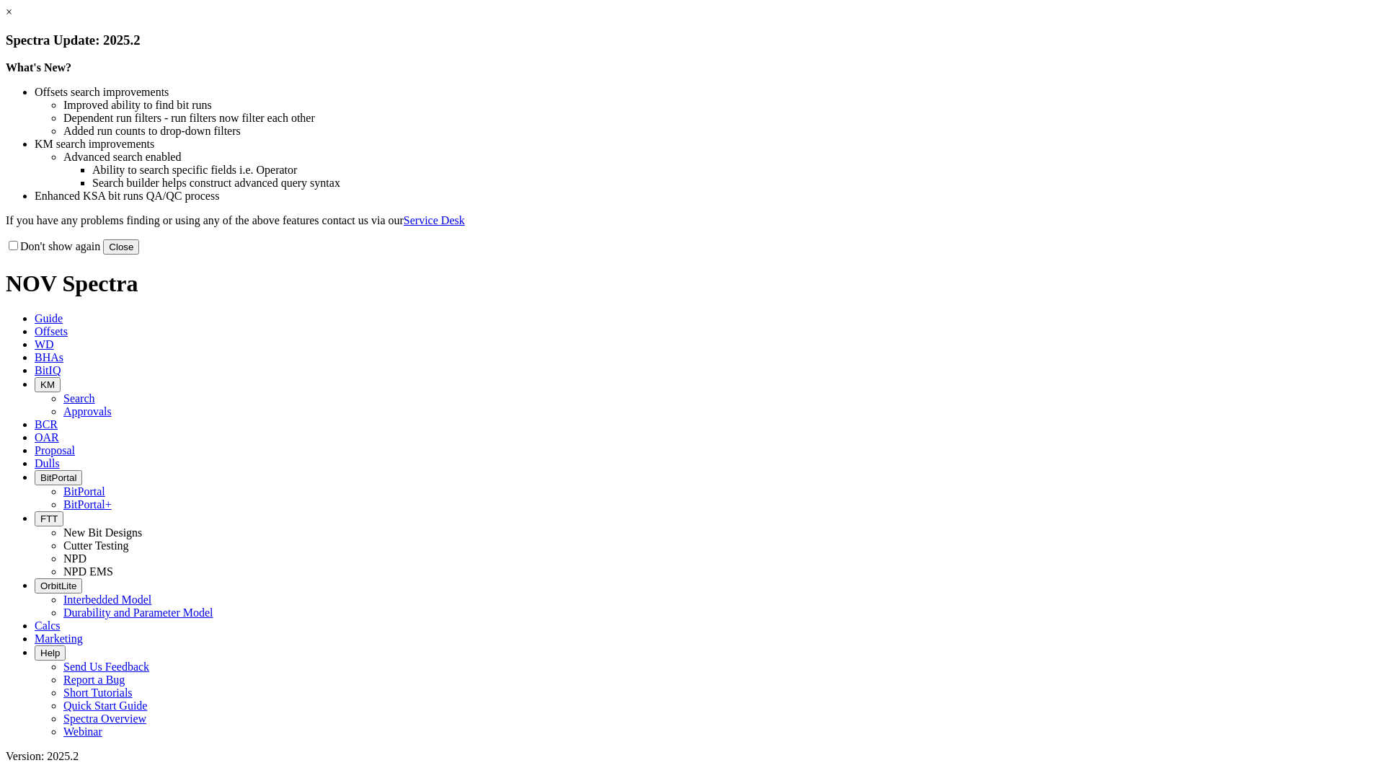 This screenshot has height=768, width=1384. Describe the element at coordinates (102, 532) in the screenshot. I see `a: New Bit Designs` at that location.